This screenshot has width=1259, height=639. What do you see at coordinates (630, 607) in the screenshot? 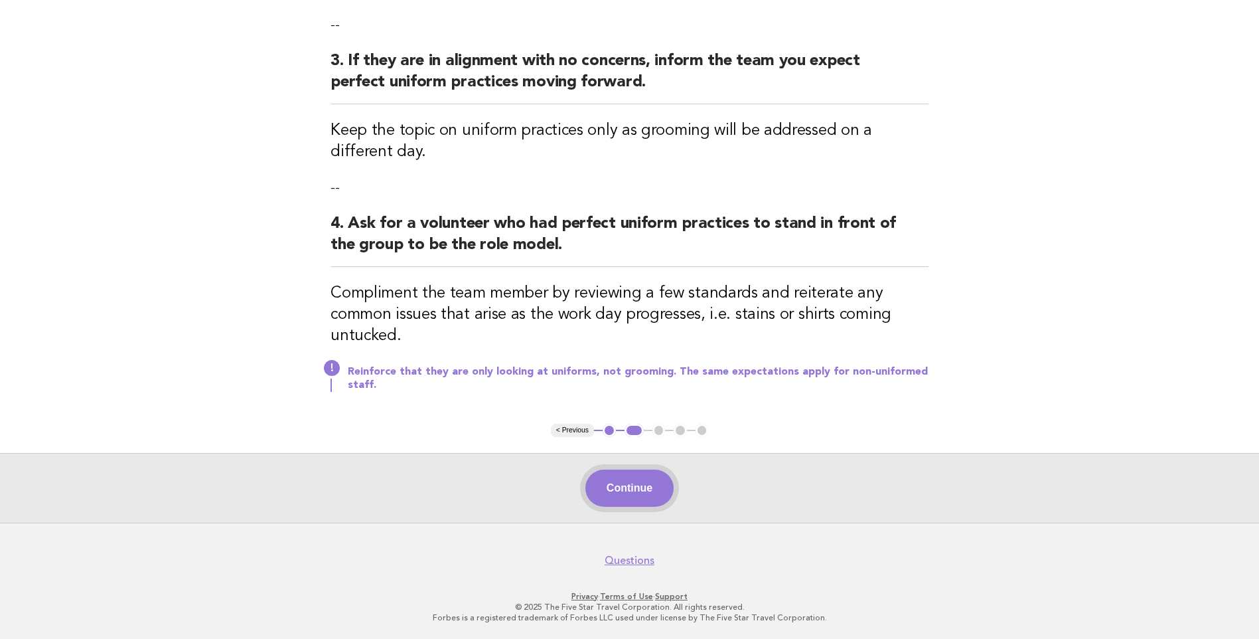
I see `p: © 2025 The Five Star Travel Corporation. All rights reserved.` at bounding box center [630, 607].